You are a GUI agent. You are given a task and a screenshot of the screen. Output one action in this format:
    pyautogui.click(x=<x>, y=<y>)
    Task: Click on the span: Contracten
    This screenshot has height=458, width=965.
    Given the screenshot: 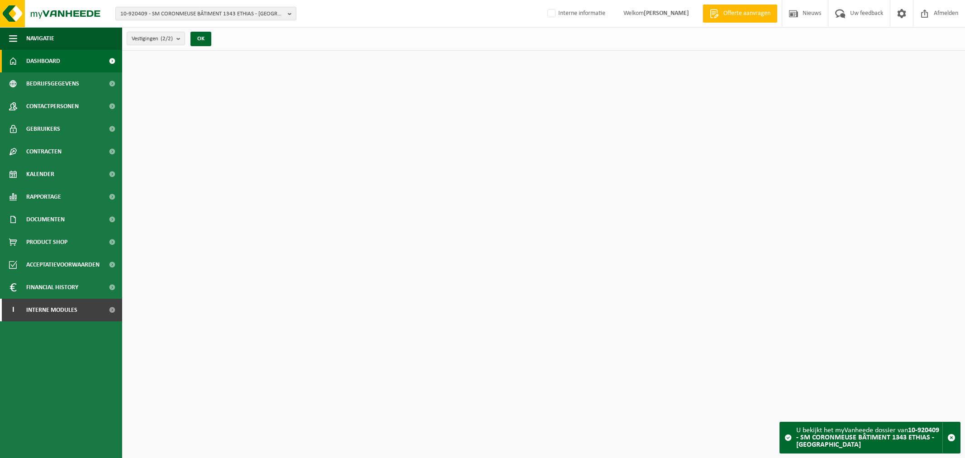 What is the action you would take?
    pyautogui.click(x=44, y=151)
    